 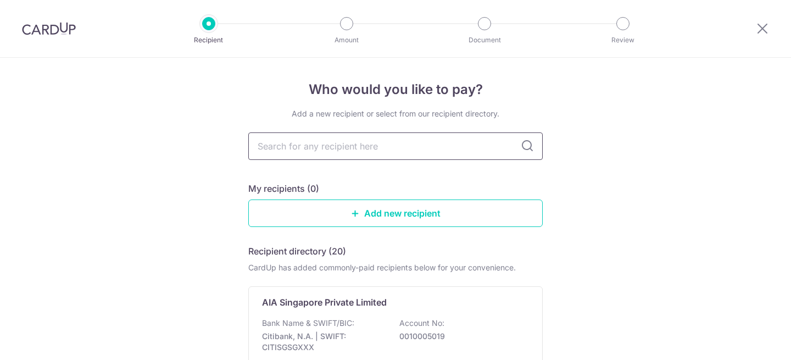 I want to click on p: Review, so click(x=623, y=40).